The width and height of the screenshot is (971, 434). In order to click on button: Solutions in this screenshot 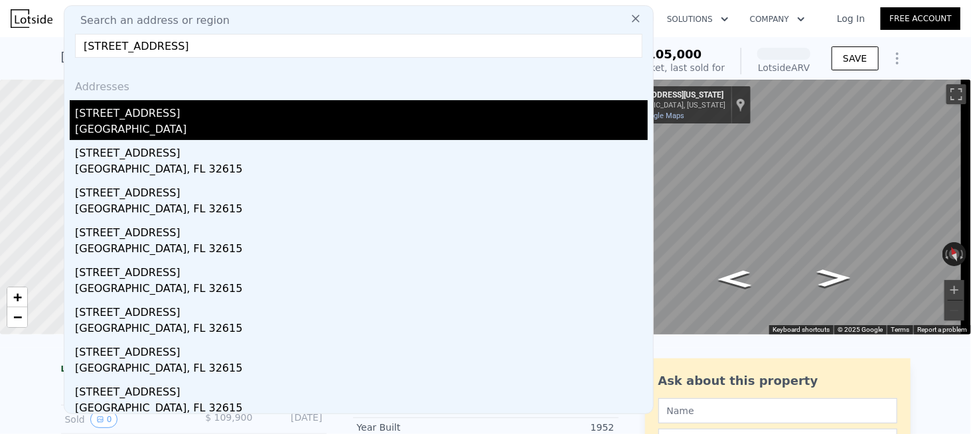, I will do `click(698, 19)`.